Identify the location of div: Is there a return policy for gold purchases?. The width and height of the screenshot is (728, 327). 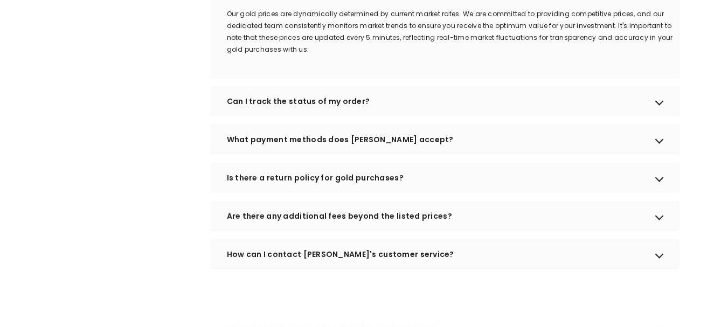
(445, 178).